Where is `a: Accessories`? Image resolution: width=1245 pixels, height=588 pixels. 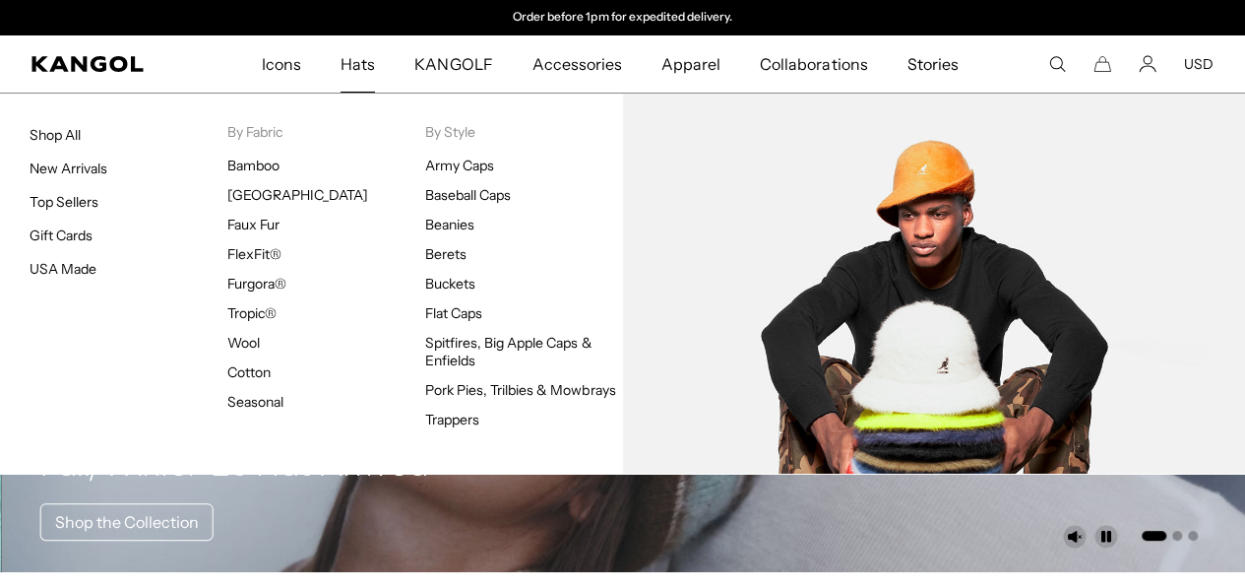
a: Accessories is located at coordinates (577, 64).